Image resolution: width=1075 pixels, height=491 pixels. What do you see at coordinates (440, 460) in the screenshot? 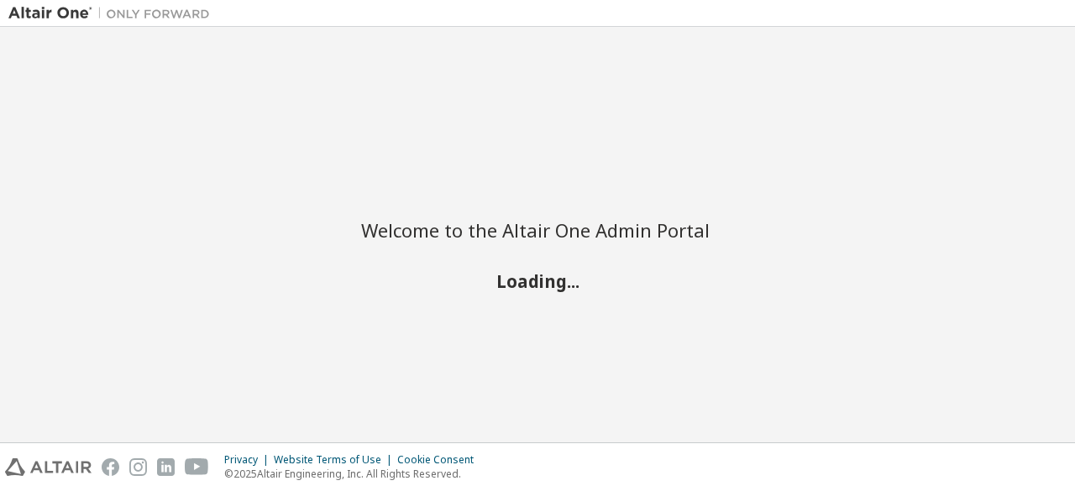
I see `div: Cookie Consent` at bounding box center [440, 460].